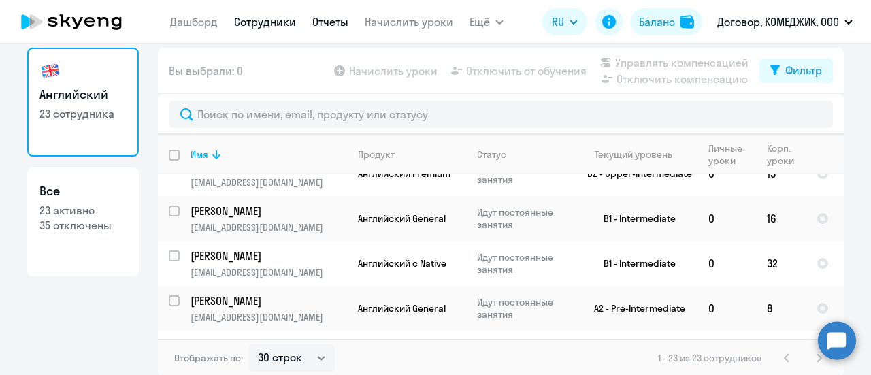 Image resolution: width=871 pixels, height=375 pixels. I want to click on td: 8, so click(780, 308).